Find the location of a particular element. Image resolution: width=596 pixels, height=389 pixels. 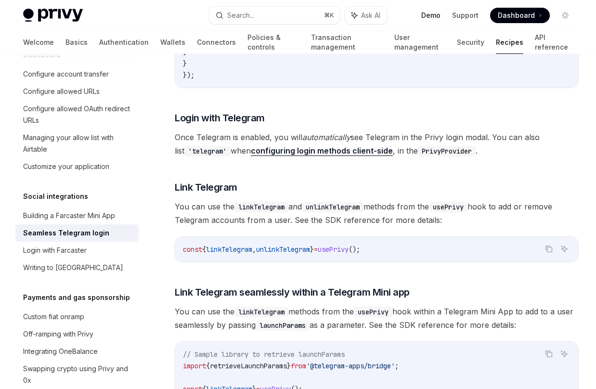

a: Wallets is located at coordinates (173, 42).